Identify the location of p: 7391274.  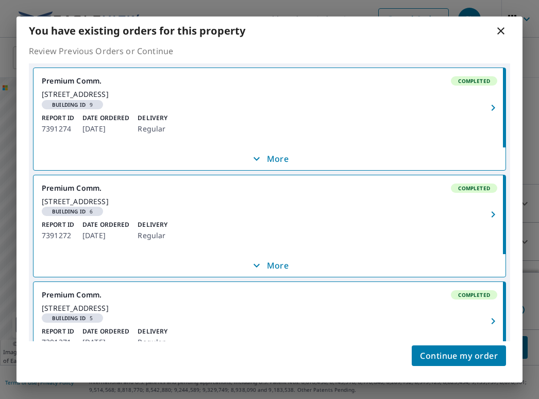
(58, 129).